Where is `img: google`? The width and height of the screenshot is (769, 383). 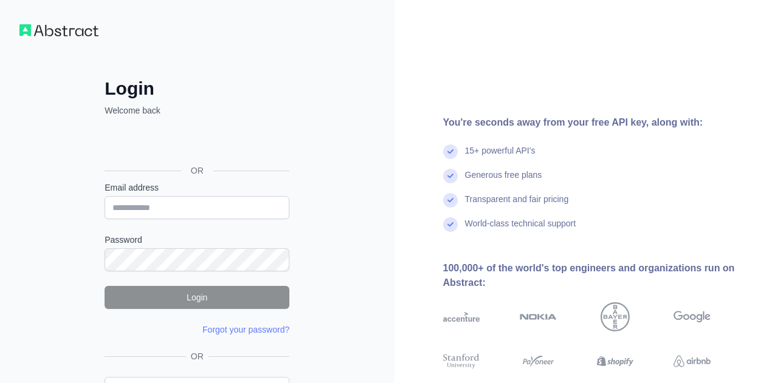
img: google is located at coordinates (691, 317).